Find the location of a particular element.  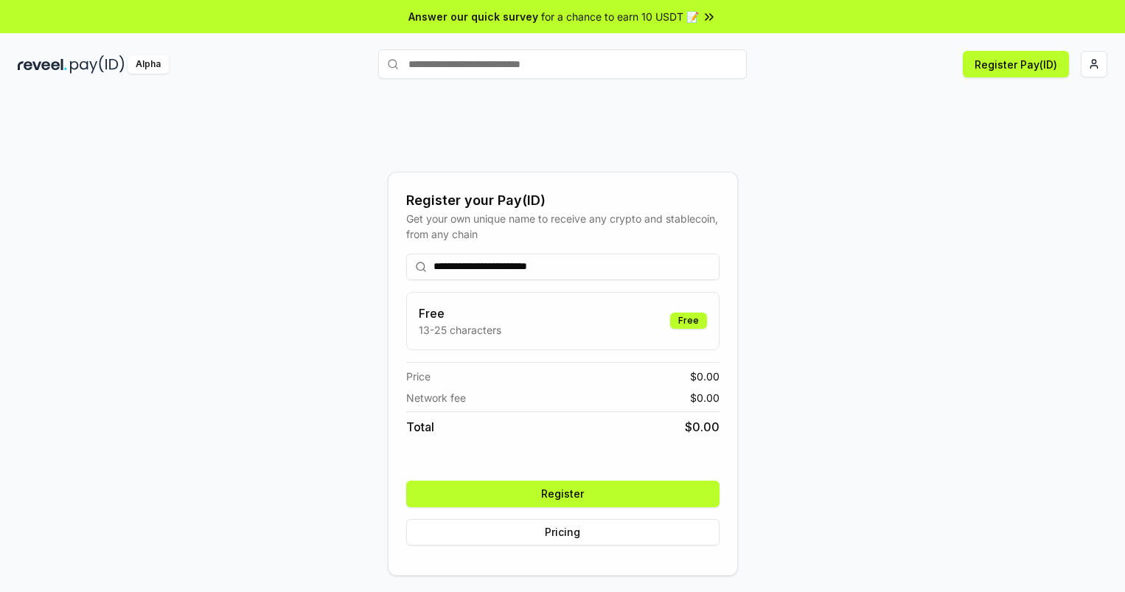

div: Free is located at coordinates (689, 321).